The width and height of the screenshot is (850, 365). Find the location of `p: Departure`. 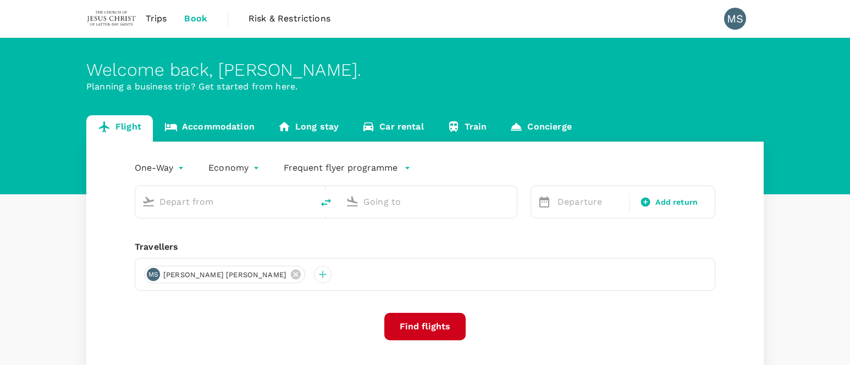

p: Departure is located at coordinates (590, 202).